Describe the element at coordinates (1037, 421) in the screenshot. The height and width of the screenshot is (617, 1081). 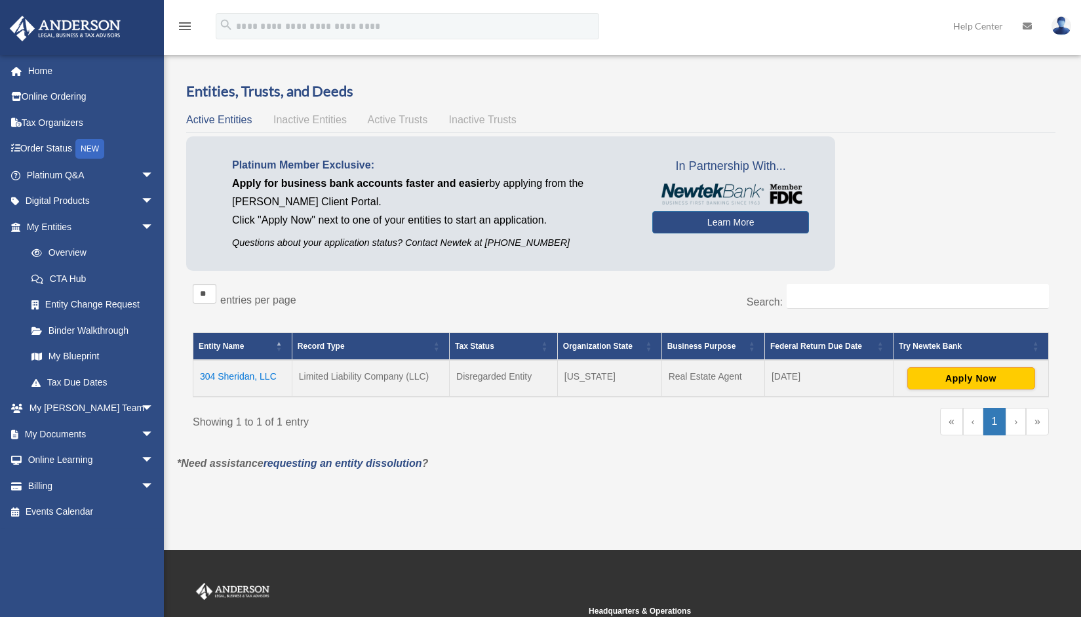
I see `a: Last` at that location.